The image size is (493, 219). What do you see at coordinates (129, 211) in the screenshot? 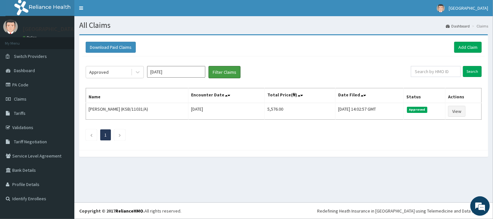
I see `a: RelianceHMO` at bounding box center [129, 211].